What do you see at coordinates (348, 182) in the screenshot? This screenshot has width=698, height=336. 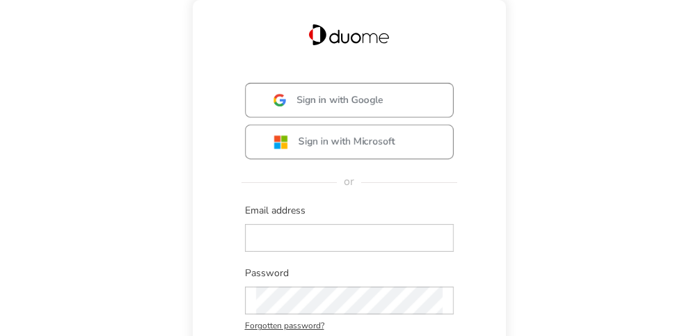 I see `span: or` at bounding box center [348, 182].